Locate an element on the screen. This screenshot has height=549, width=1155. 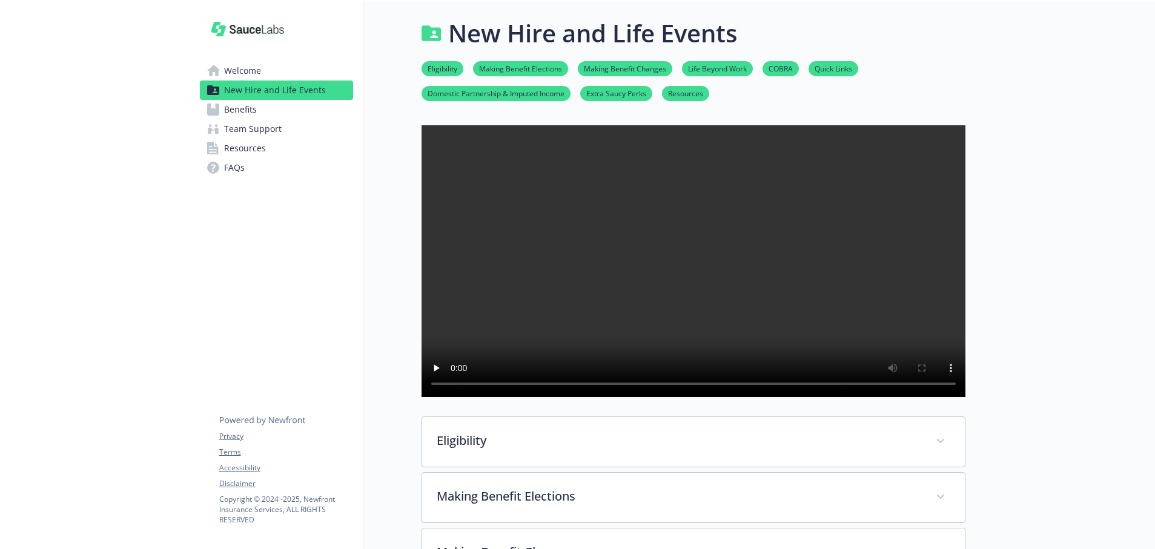
a: Making Benefit Elections is located at coordinates (520, 68).